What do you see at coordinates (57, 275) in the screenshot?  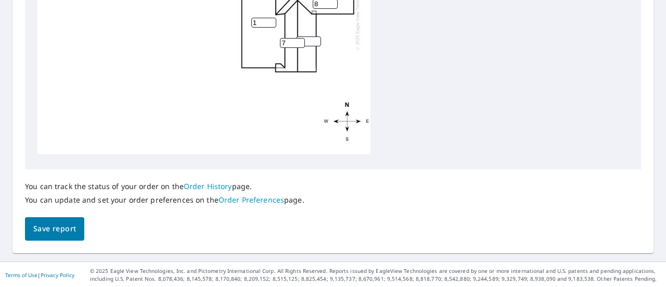 I see `a: Privacy Policy` at bounding box center [57, 275].